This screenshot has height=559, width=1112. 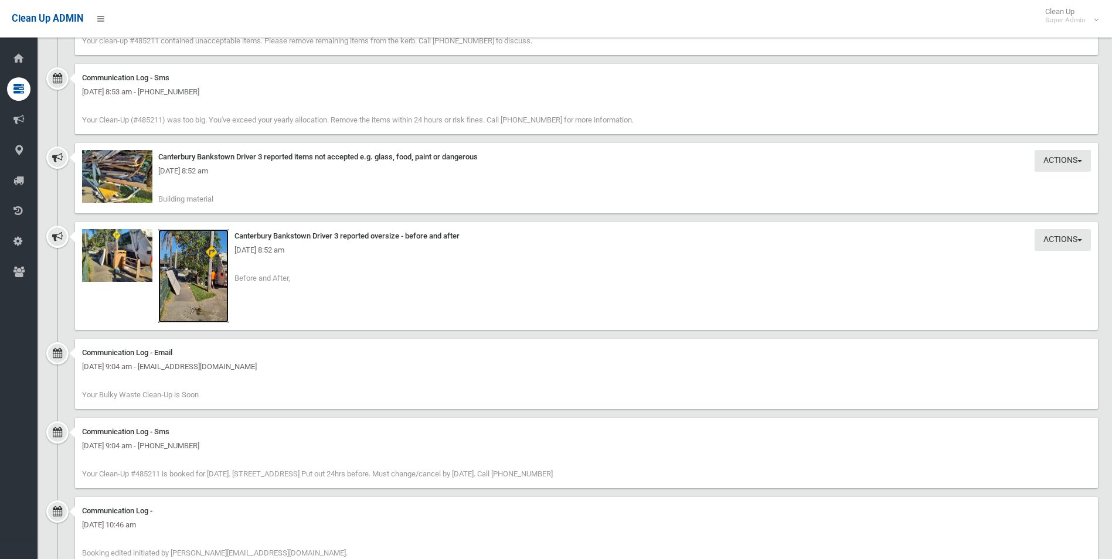 What do you see at coordinates (1065, 20) in the screenshot?
I see `small: Super Admin` at bounding box center [1065, 20].